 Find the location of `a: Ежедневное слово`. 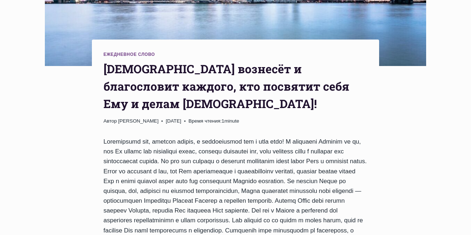

a: Ежедневное слово is located at coordinates (129, 54).